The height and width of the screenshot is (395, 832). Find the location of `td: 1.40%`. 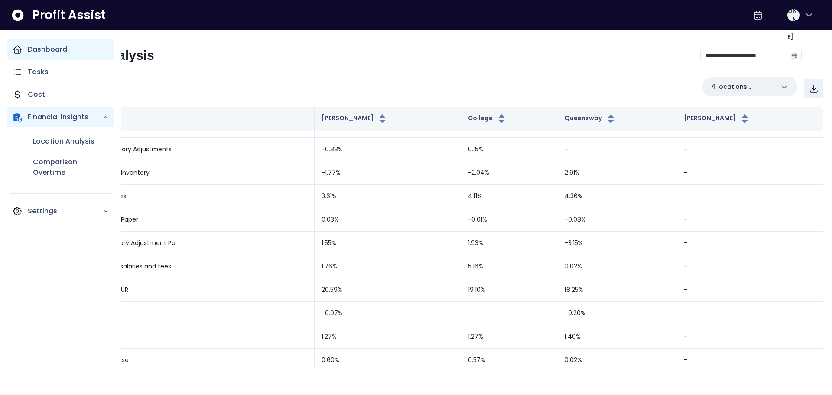

td: 1.40% is located at coordinates (617, 337).